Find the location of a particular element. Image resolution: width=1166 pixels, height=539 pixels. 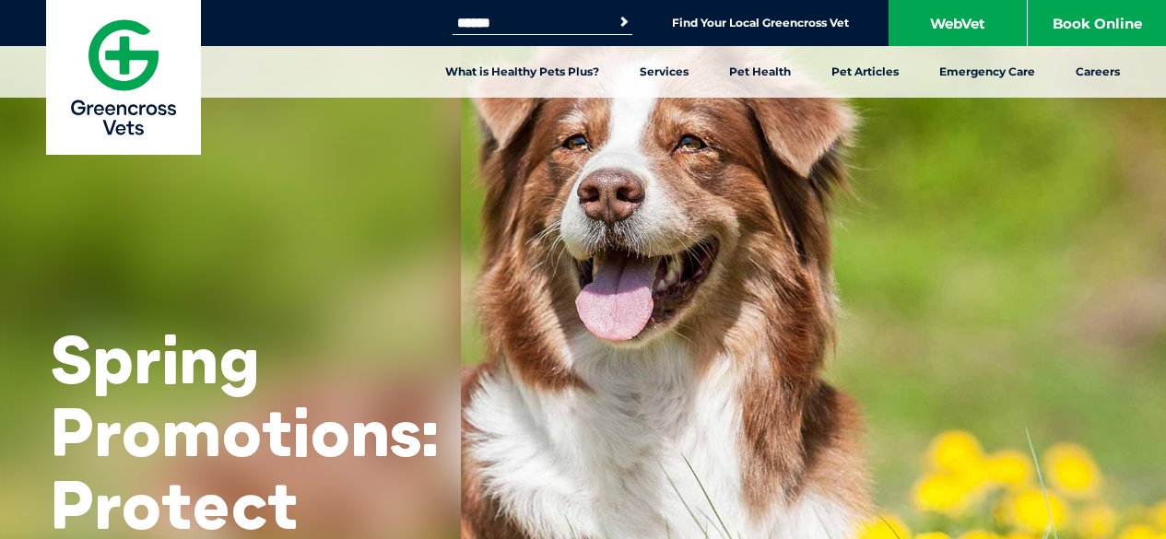

a: Emergency Care is located at coordinates (987, 72).